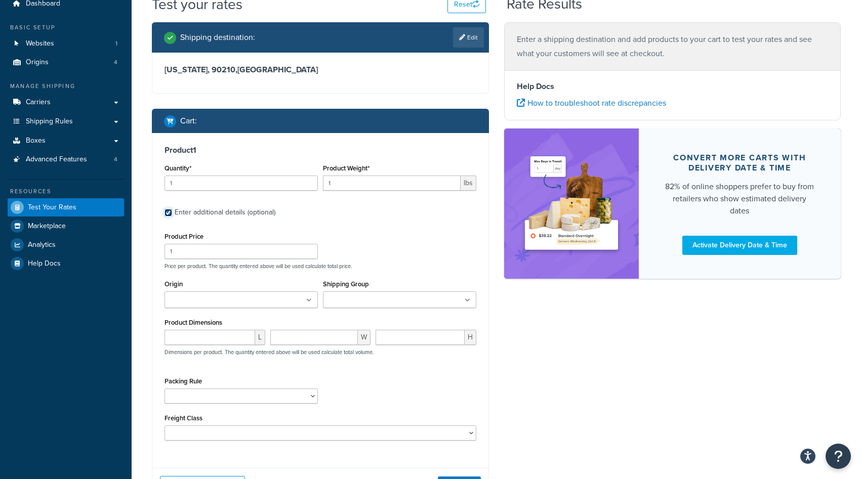 The width and height of the screenshot is (861, 479). Describe the element at coordinates (66, 141) in the screenshot. I see `li: Boxes` at that location.